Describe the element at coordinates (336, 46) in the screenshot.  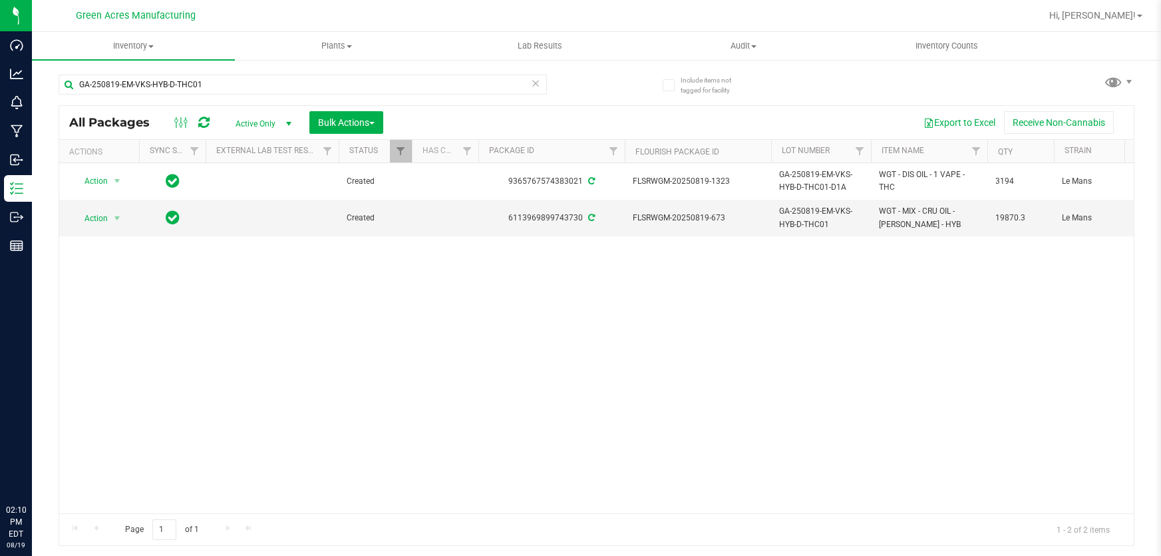
I see `a: Plants` at that location.